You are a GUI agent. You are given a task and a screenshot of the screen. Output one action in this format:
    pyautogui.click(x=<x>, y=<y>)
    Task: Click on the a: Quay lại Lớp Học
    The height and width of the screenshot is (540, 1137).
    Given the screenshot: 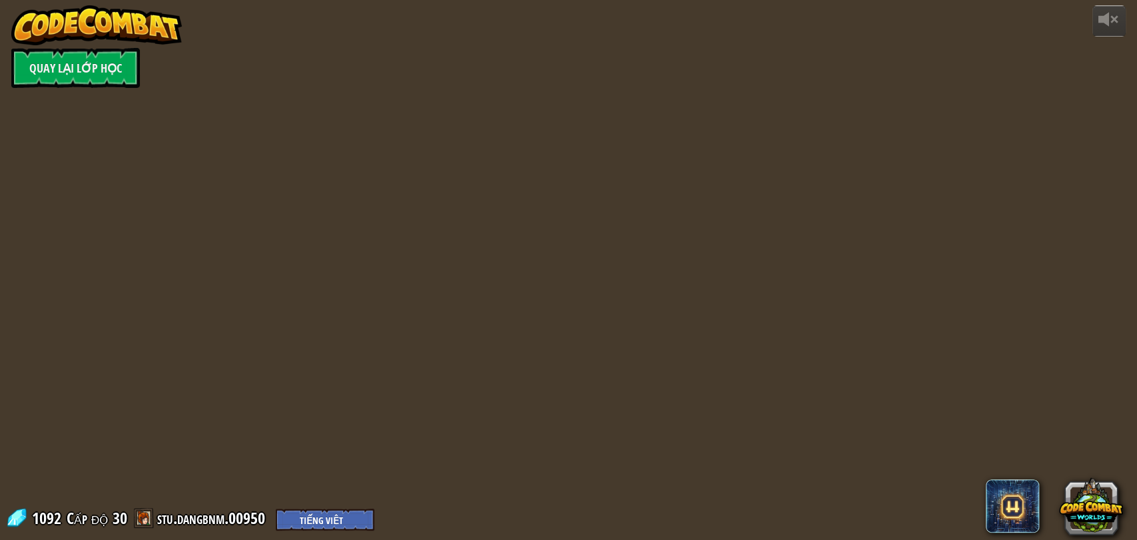 What is the action you would take?
    pyautogui.click(x=75, y=68)
    